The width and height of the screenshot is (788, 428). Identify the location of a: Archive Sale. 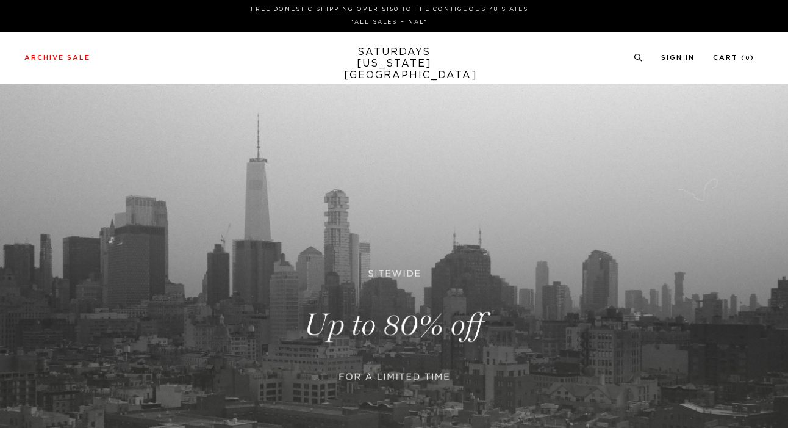
(57, 57).